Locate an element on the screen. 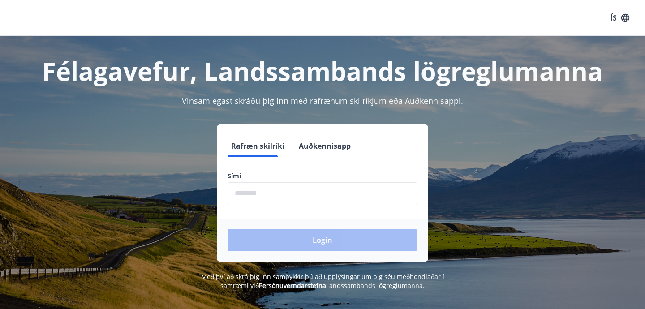  button: ÍS is located at coordinates (620, 18).